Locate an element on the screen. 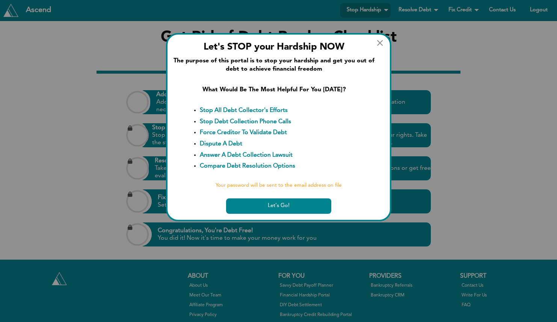  a: Force Creditor To Validate Debt is located at coordinates (243, 133).